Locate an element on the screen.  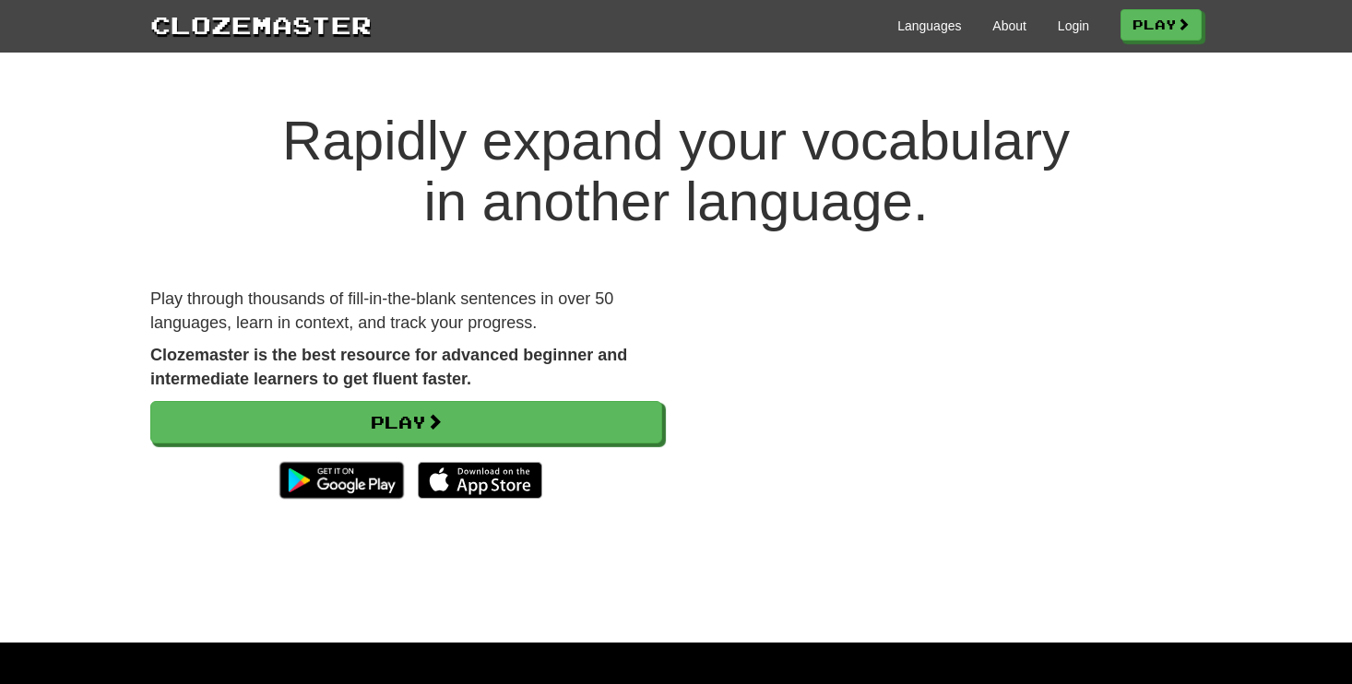
img: Get it on Google Play is located at coordinates (341, 481).